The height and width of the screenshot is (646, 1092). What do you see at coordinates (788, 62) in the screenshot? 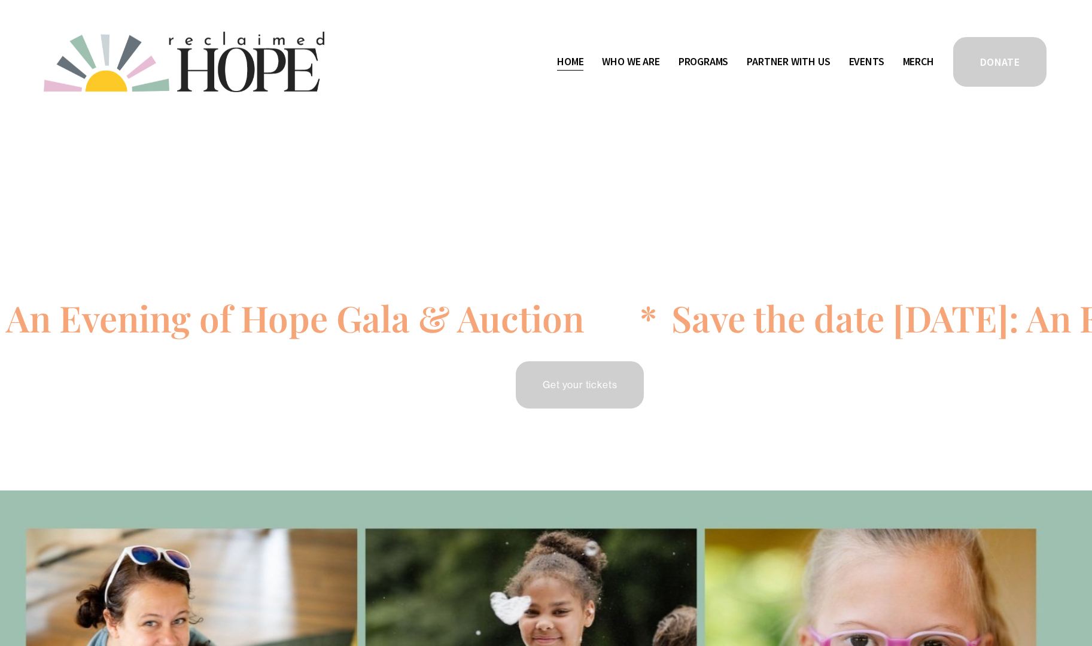
I see `span: Partner With Us` at bounding box center [788, 62].